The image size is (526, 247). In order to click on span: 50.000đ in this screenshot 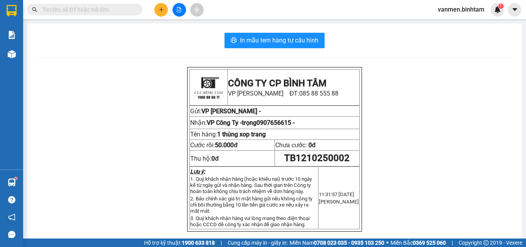, I will do `click(226, 145)`.